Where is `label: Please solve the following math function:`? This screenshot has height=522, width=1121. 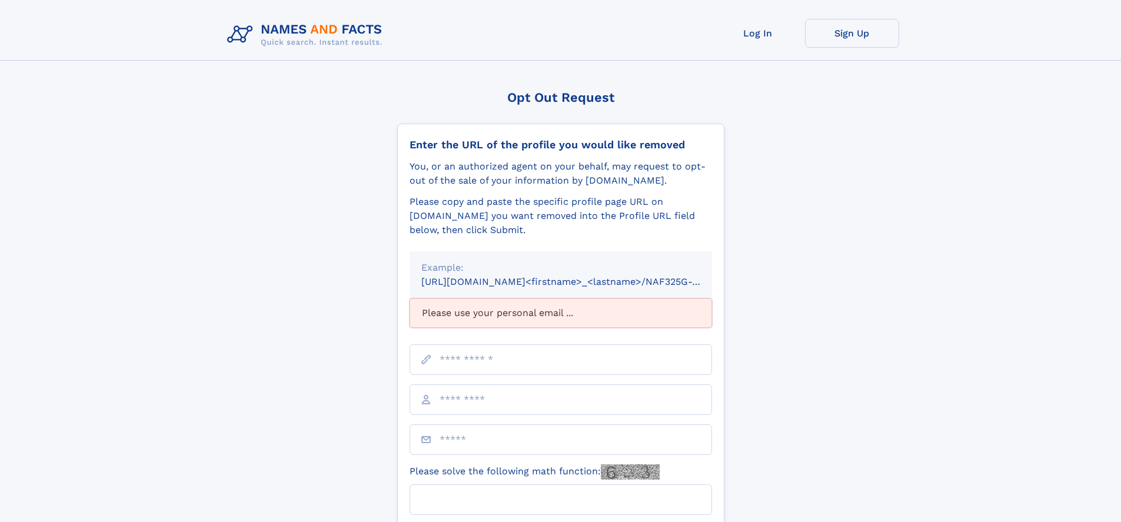
label: Please solve the following math function: is located at coordinates (534, 472).